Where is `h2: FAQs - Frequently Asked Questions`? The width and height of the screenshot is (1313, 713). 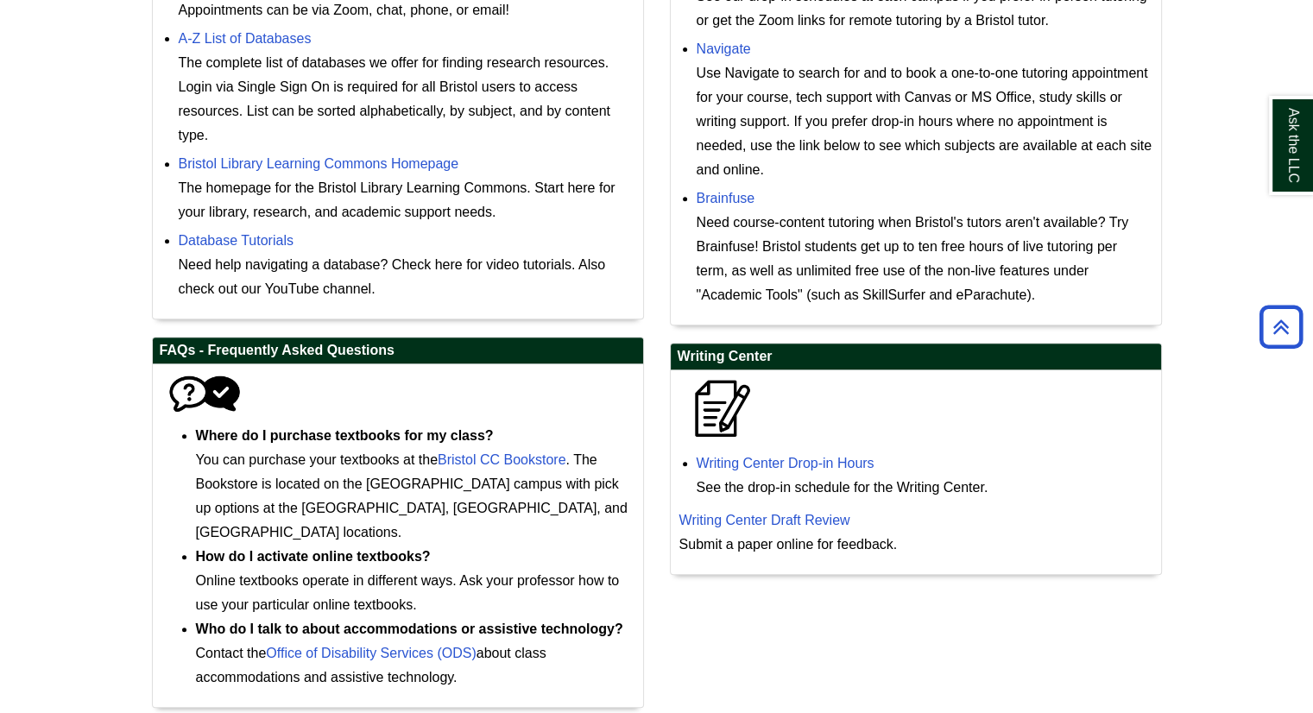
h2: FAQs - Frequently Asked Questions is located at coordinates (398, 350).